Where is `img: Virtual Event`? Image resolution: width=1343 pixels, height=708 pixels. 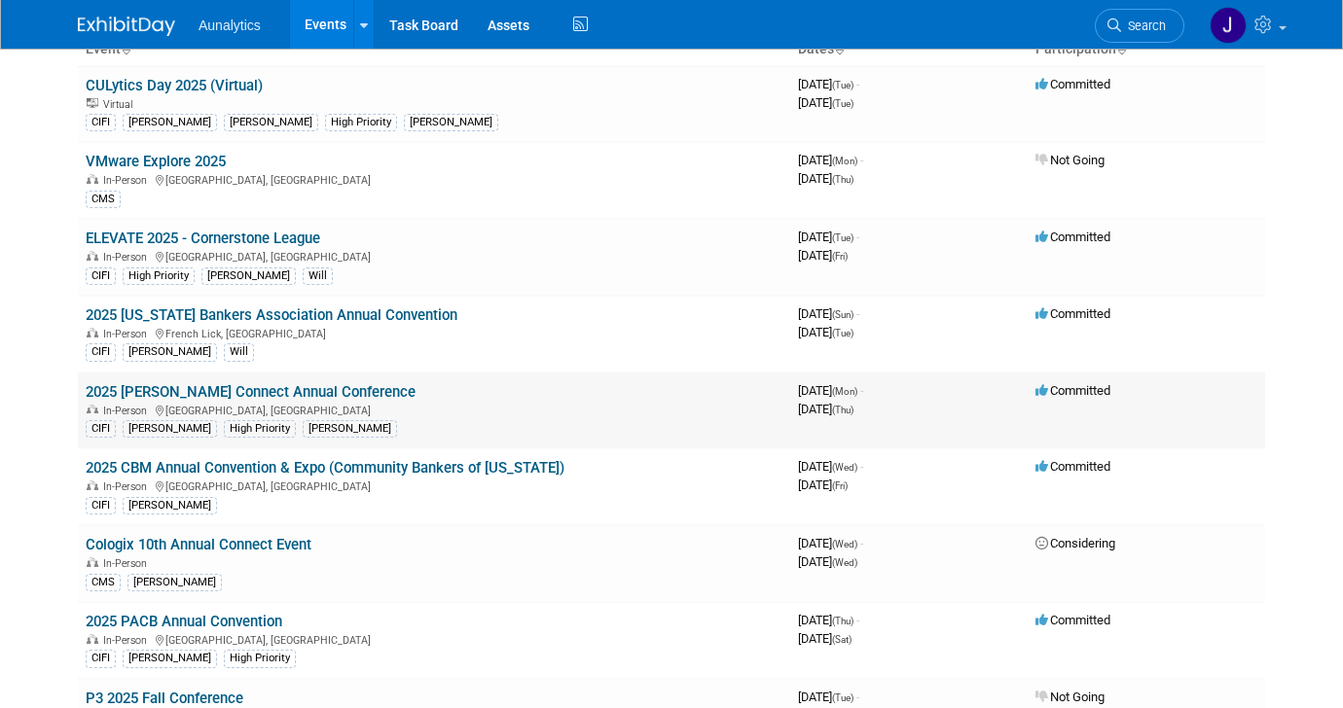
img: Virtual Event is located at coordinates (92, 103).